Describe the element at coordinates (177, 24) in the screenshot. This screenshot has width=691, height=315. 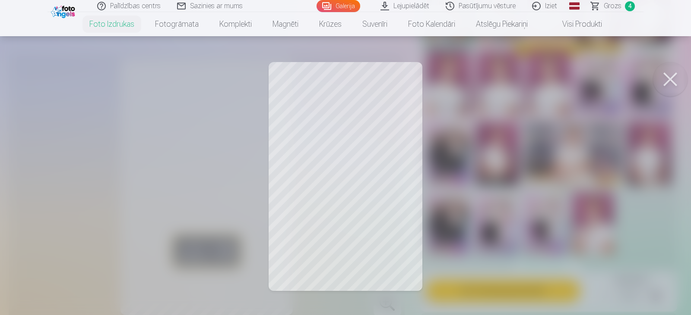
I see `a: Fotogrāmata` at that location.